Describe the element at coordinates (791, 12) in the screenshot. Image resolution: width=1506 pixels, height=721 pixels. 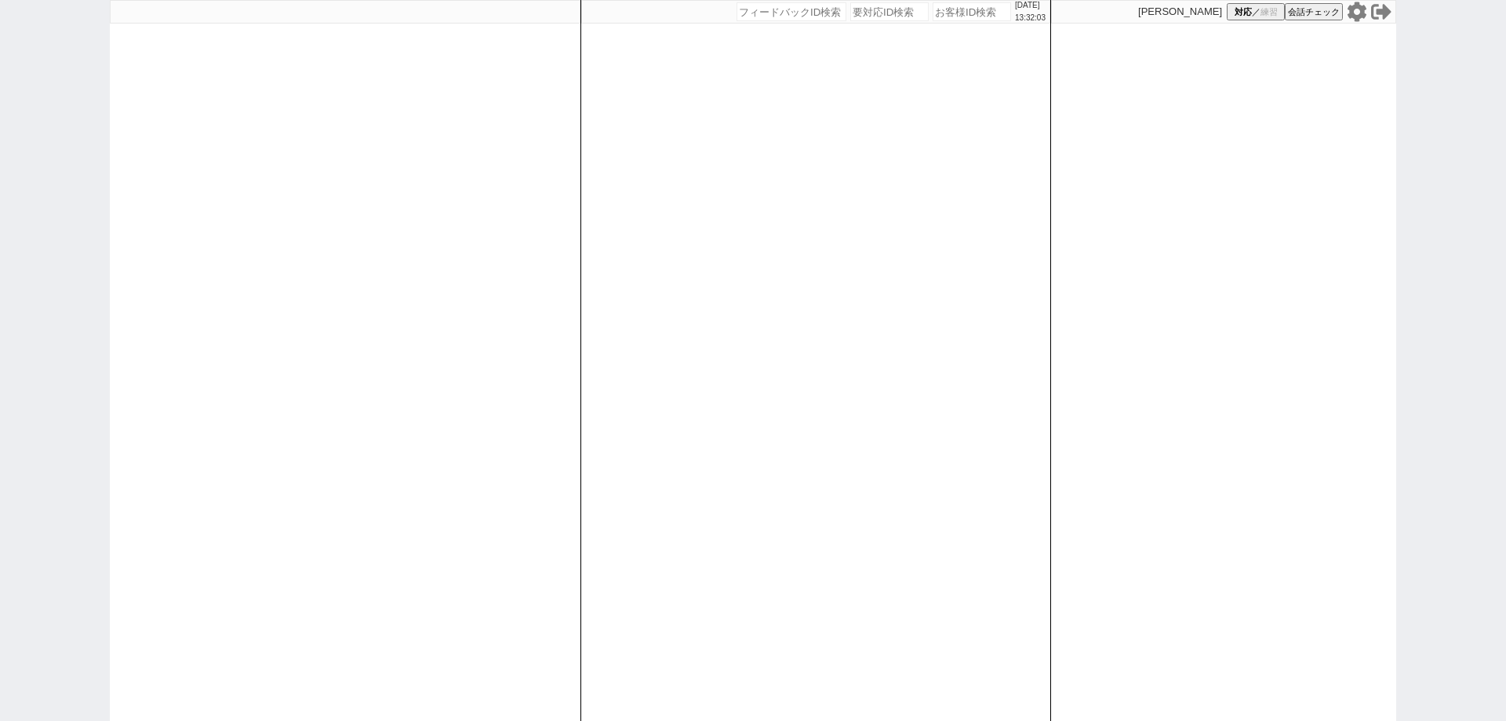
I see `input: フィードバックID検索` at that location.